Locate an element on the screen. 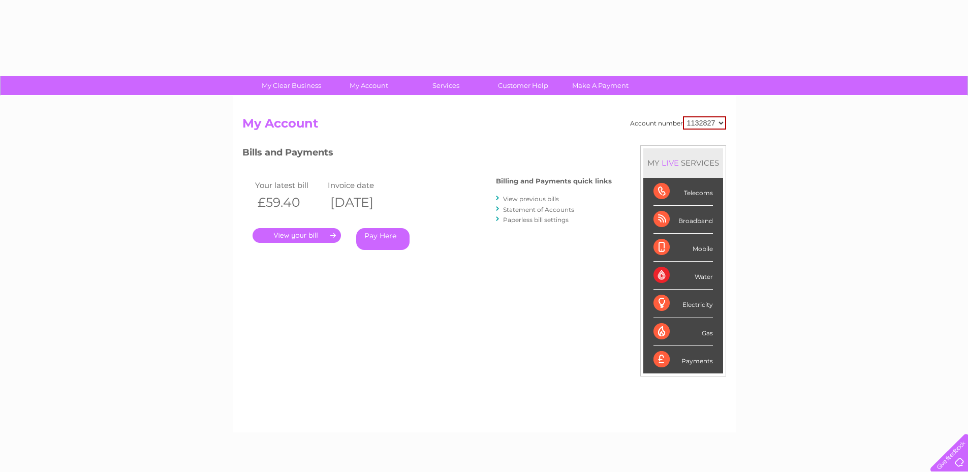 This screenshot has width=968, height=472. th: £59.40 is located at coordinates (289, 202).